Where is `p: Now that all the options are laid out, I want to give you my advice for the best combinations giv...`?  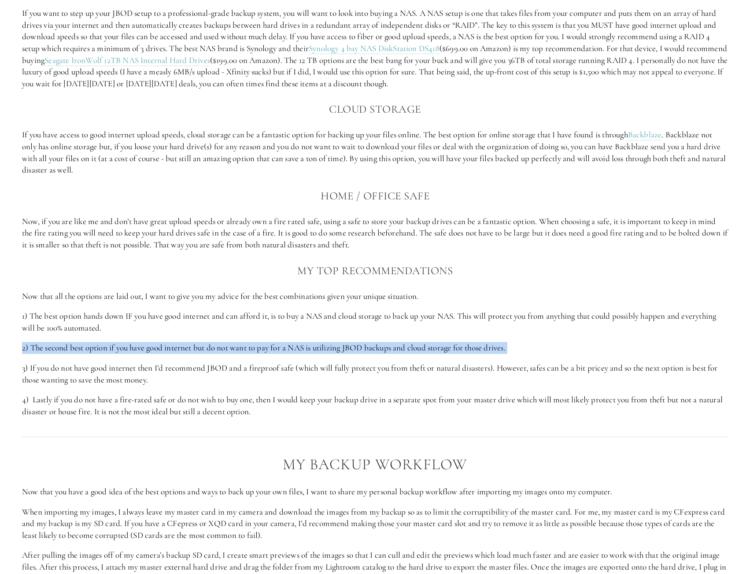
p: Now that all the options are laid out, I want to give you my advice for the best combinations giv... is located at coordinates (375, 296).